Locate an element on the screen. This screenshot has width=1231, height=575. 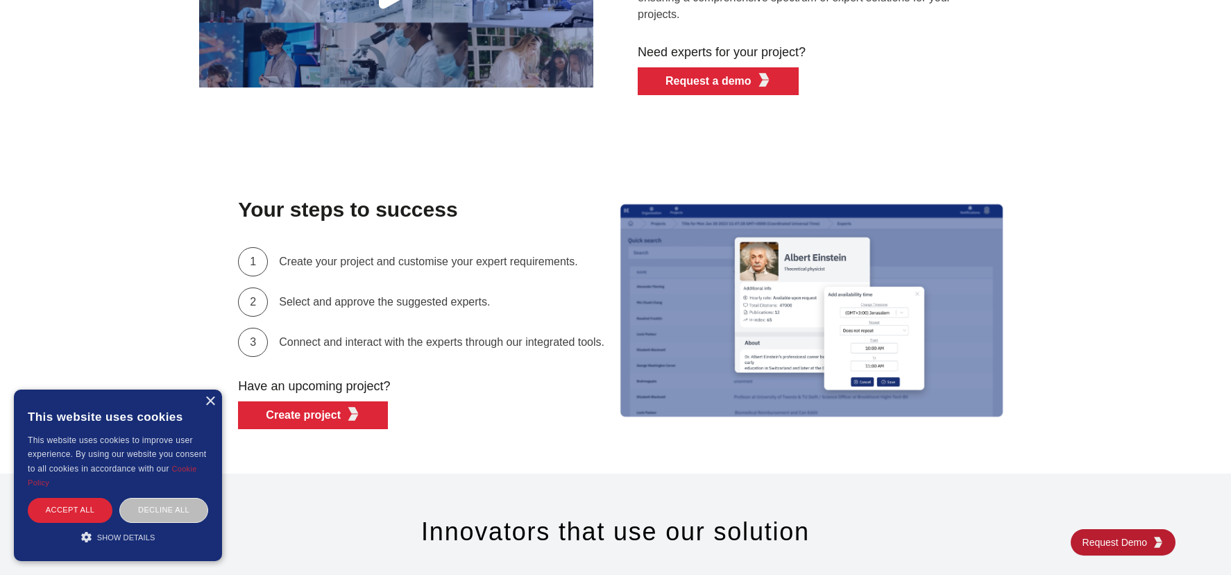
img: KGG is located at coordinates (1158, 542).